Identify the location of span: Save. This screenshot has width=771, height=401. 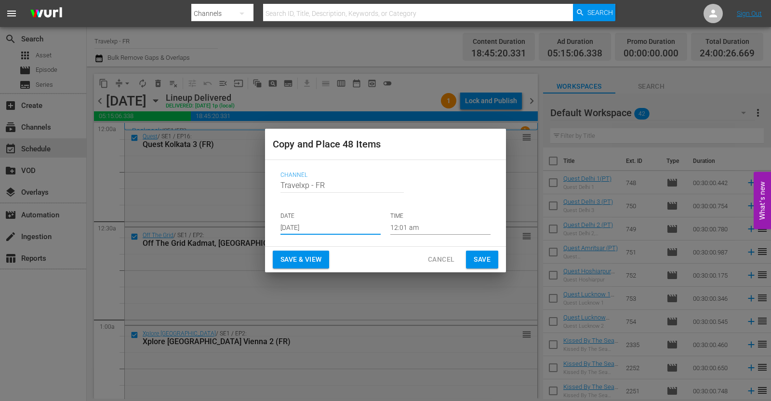
(482, 259).